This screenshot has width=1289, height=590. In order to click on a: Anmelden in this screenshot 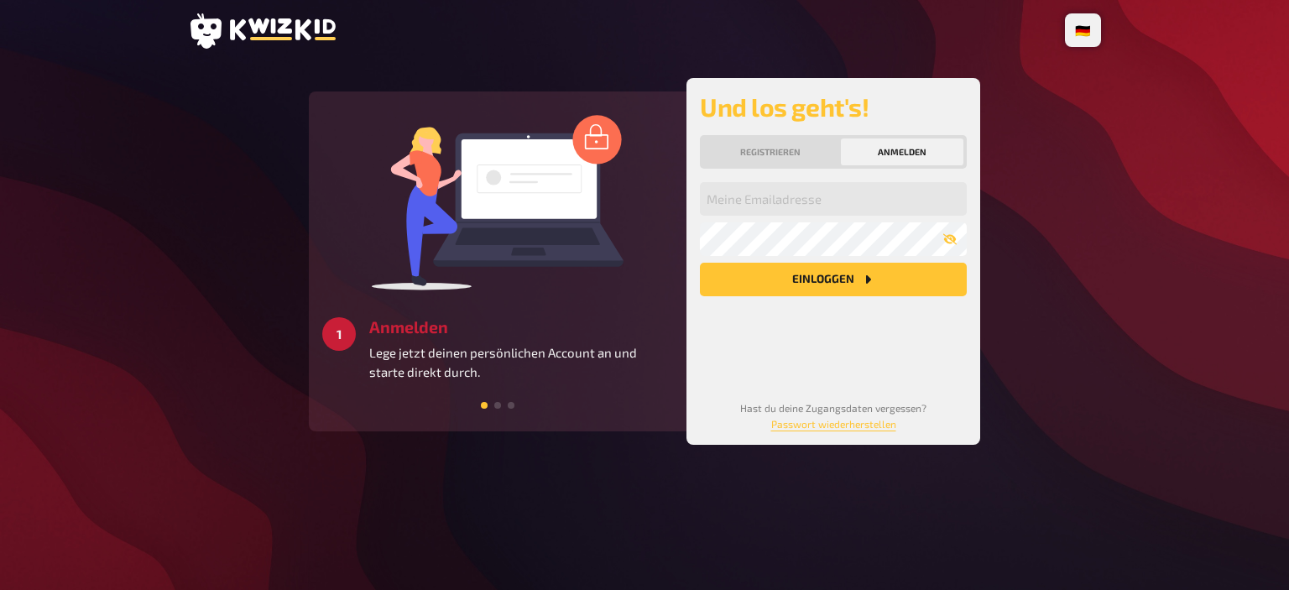, I will do `click(902, 152)`.